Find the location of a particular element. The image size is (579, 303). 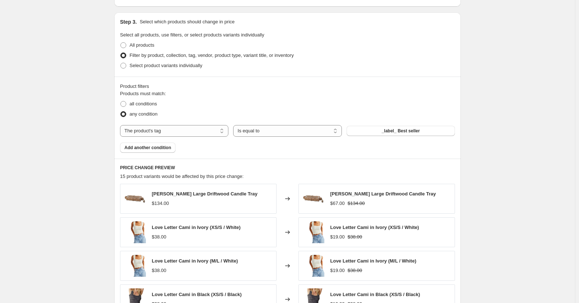

button: _label_ Best seller is located at coordinates (401, 131).